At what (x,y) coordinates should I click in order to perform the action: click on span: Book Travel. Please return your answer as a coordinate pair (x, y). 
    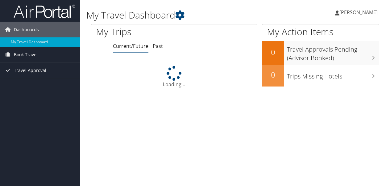
    Looking at the image, I should click on (26, 55).